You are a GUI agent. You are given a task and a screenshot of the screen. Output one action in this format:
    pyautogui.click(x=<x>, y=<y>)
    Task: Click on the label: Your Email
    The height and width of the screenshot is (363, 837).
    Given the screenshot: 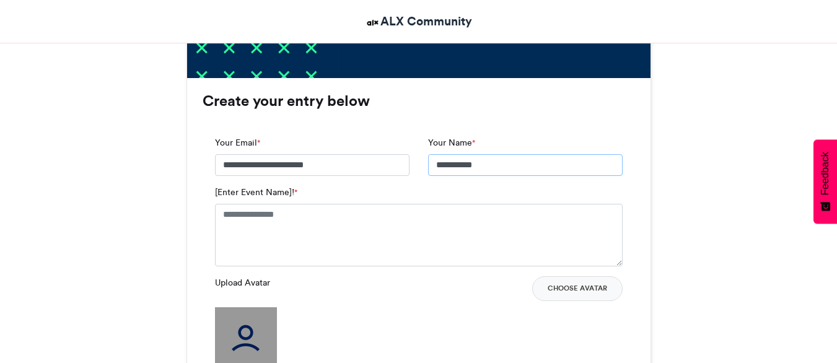 What is the action you would take?
    pyautogui.click(x=237, y=142)
    